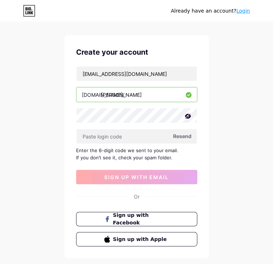  What do you see at coordinates (137, 240) in the screenshot?
I see `a: Sign up with Apple` at bounding box center [137, 240].